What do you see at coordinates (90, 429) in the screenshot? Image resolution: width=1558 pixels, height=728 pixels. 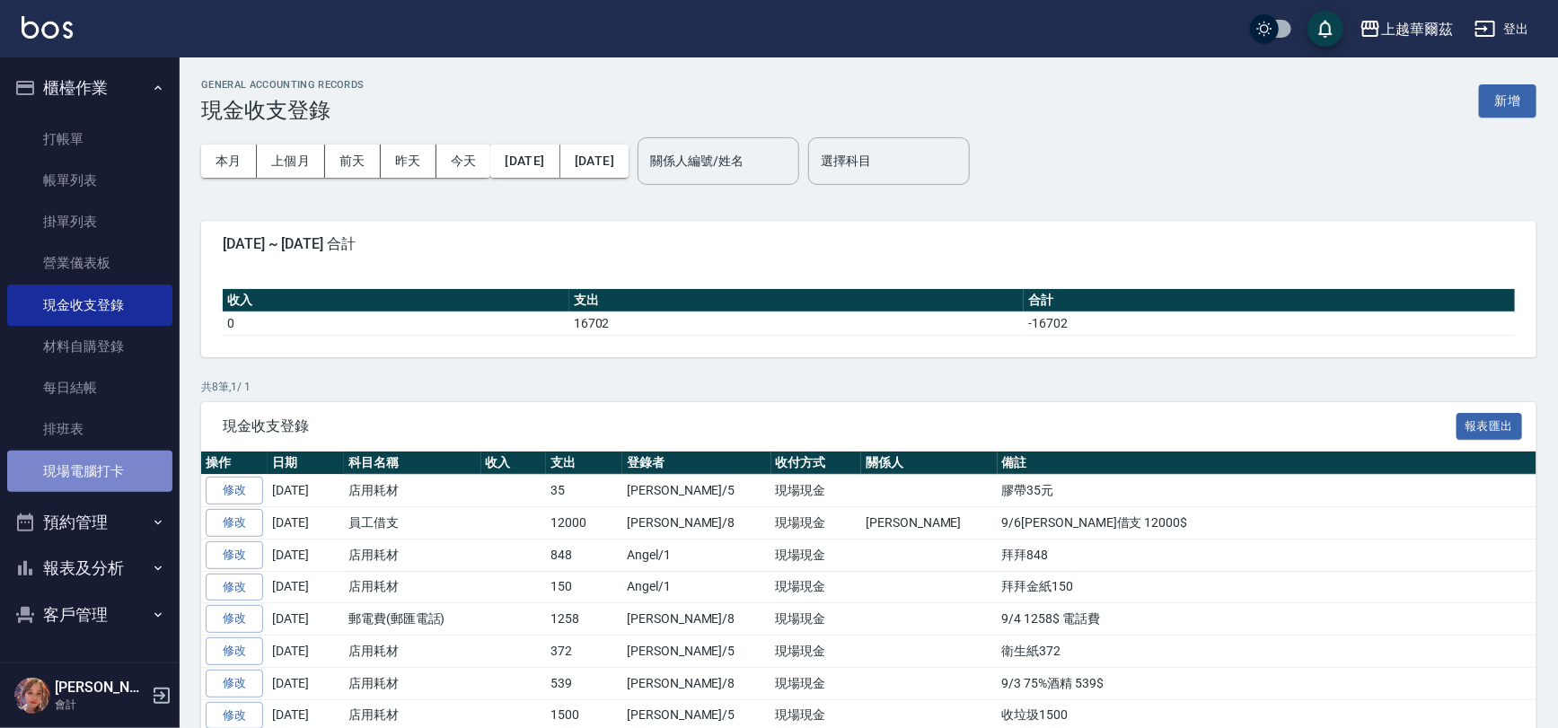 I see `a: 排班表` at bounding box center [90, 429].